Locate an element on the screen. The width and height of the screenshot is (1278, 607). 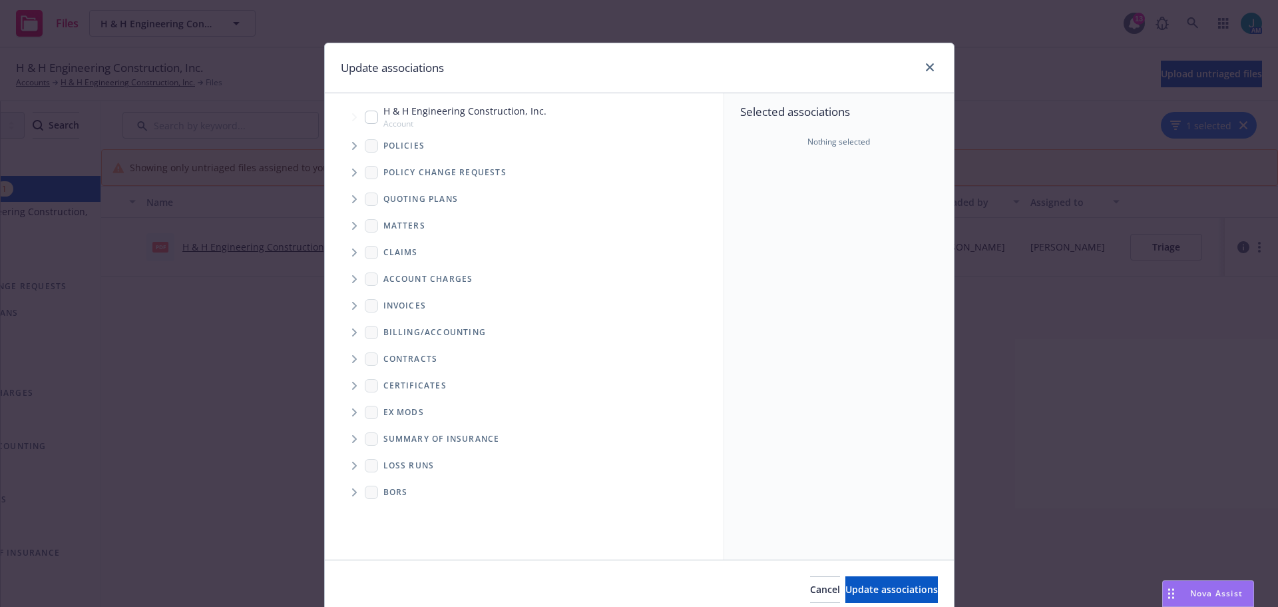
span: Matters is located at coordinates (404, 226).